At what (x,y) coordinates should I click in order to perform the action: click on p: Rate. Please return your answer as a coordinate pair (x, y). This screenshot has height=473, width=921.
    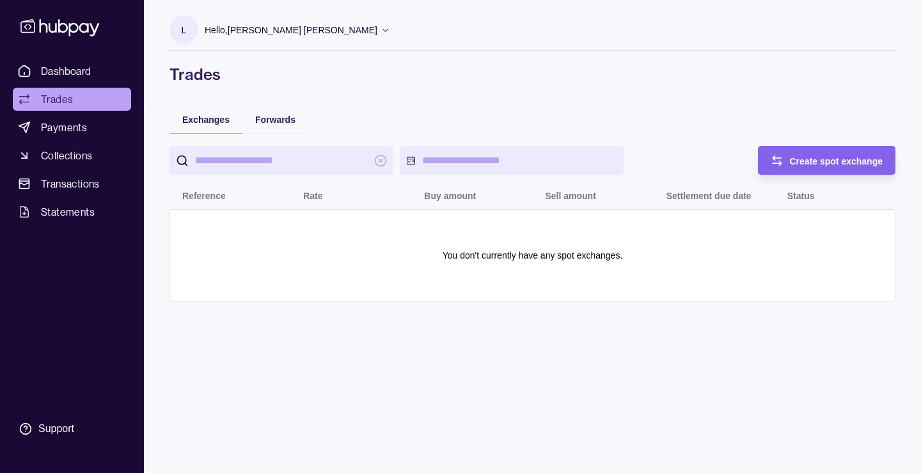
    Looking at the image, I should click on (313, 196).